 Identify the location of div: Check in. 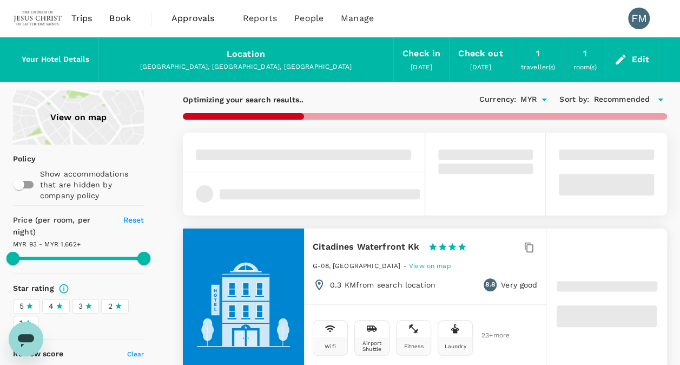
(421, 54).